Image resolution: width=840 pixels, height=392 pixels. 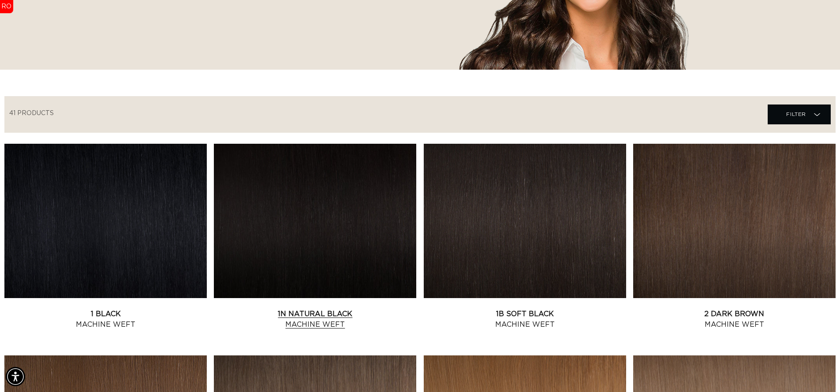 I want to click on div: Accessibility Menu, so click(x=15, y=377).